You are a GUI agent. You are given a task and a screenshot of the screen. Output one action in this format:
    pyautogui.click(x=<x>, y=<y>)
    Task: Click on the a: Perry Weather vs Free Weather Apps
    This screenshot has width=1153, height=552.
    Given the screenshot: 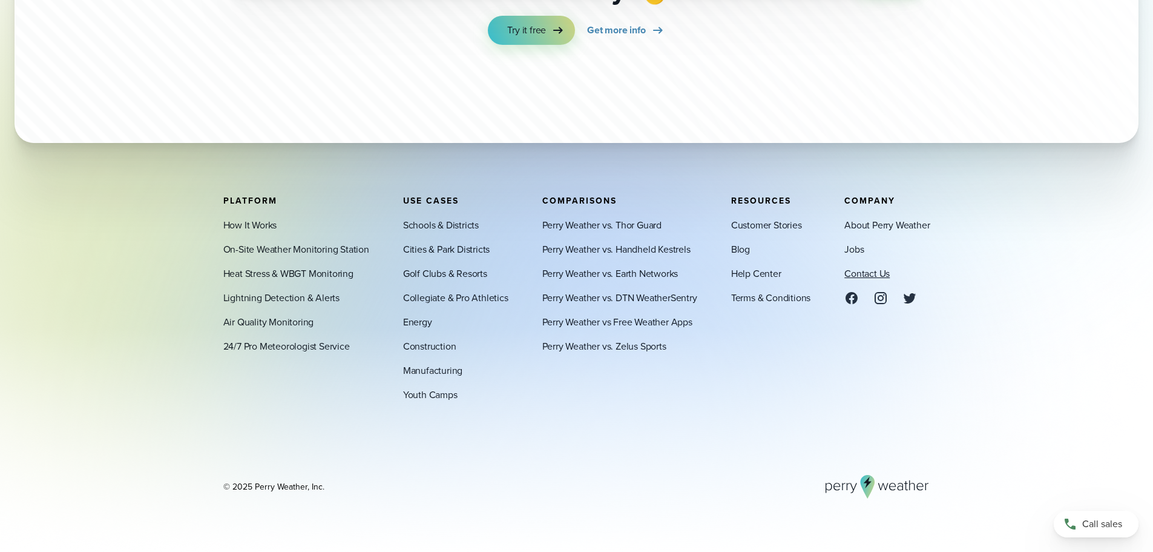 What is the action you would take?
    pyautogui.click(x=618, y=322)
    